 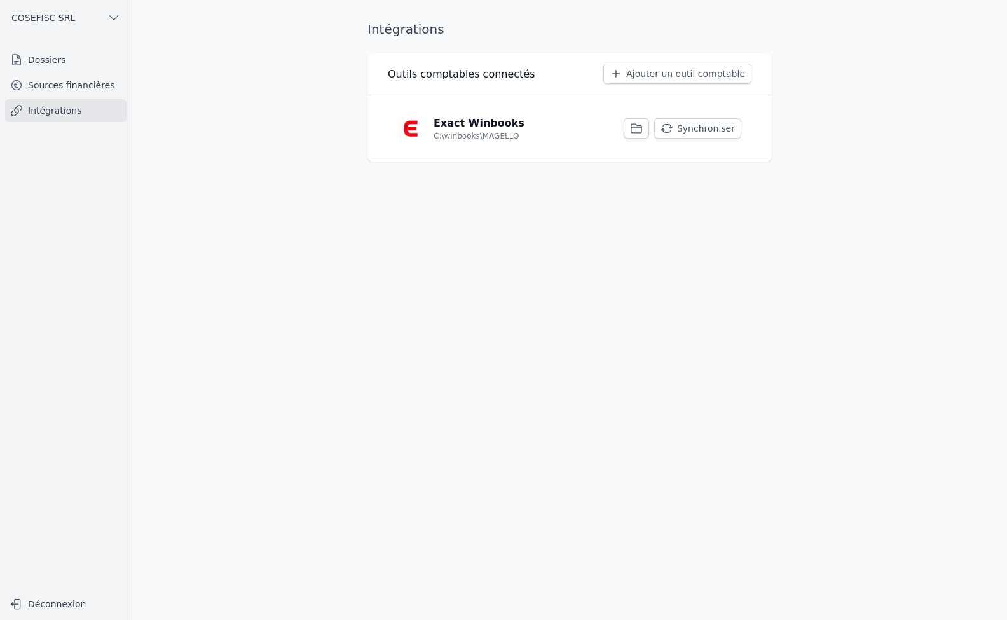 I want to click on p: C:\winbooks\MAGELLO, so click(x=476, y=136).